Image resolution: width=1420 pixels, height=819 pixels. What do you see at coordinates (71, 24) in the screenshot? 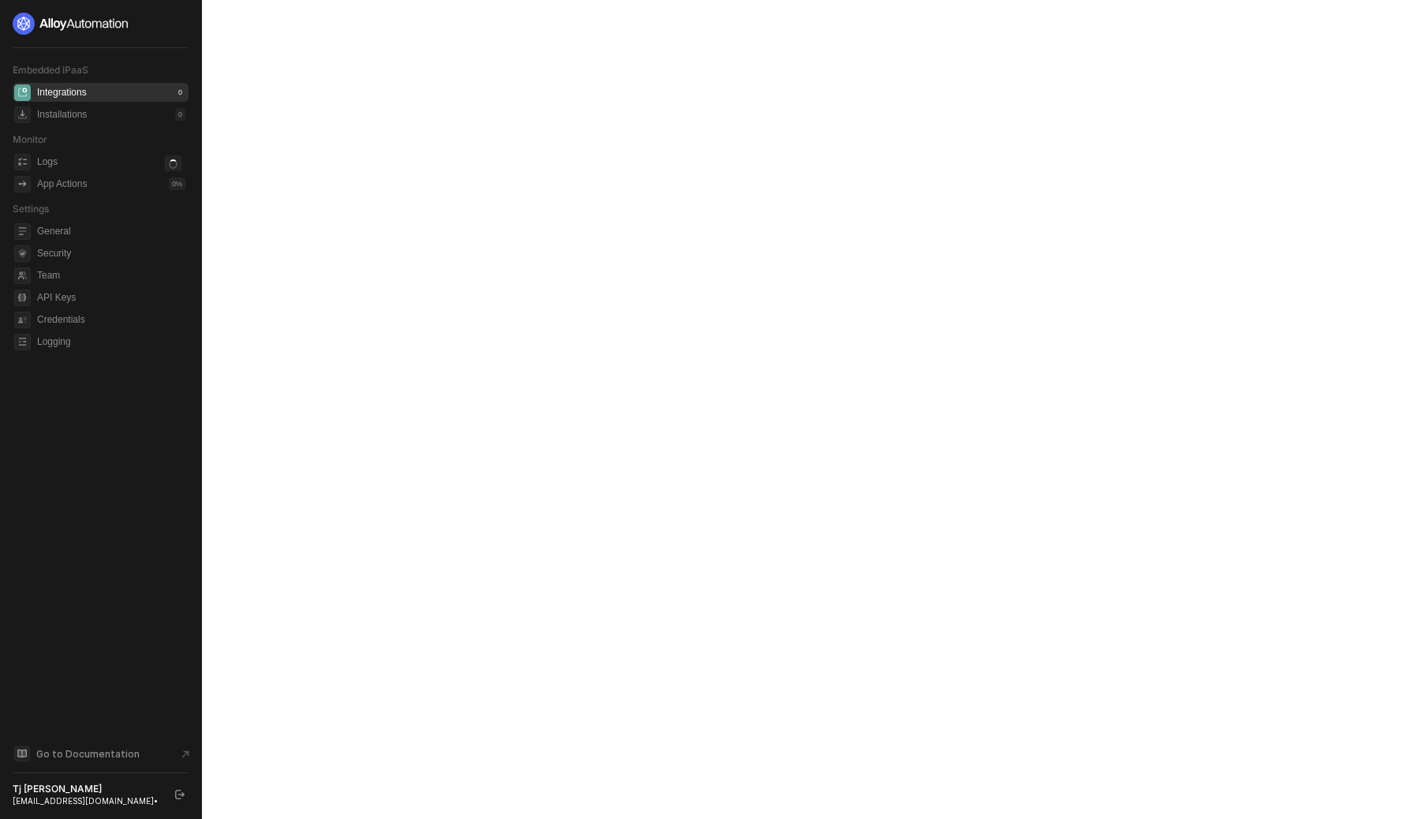
I see `img: logo` at bounding box center [71, 24].